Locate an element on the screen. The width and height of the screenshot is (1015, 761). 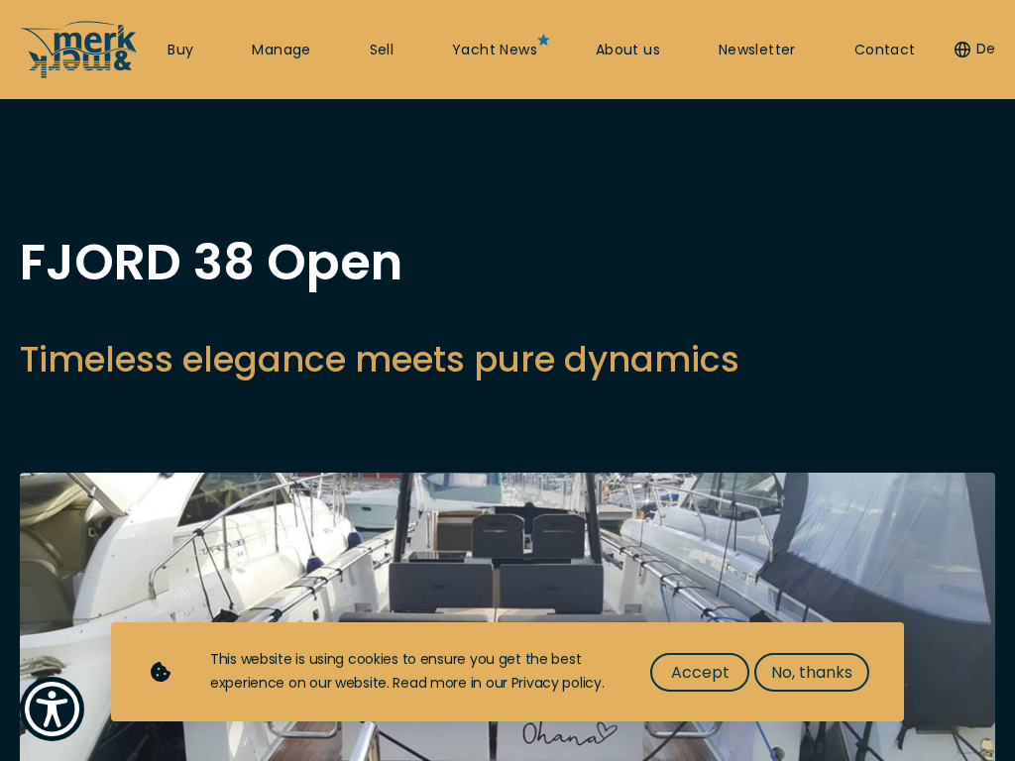
a: Yacht News is located at coordinates (495, 51).